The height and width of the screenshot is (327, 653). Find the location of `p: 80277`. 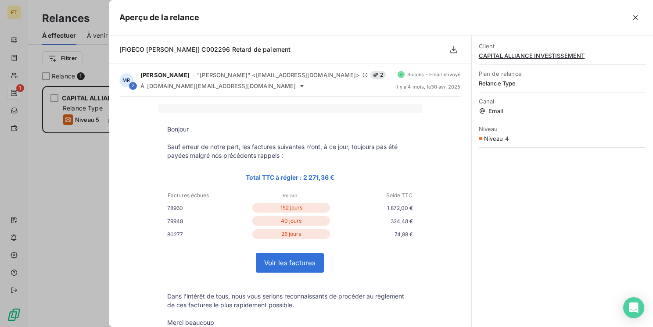

p: 80277 is located at coordinates (209, 234).